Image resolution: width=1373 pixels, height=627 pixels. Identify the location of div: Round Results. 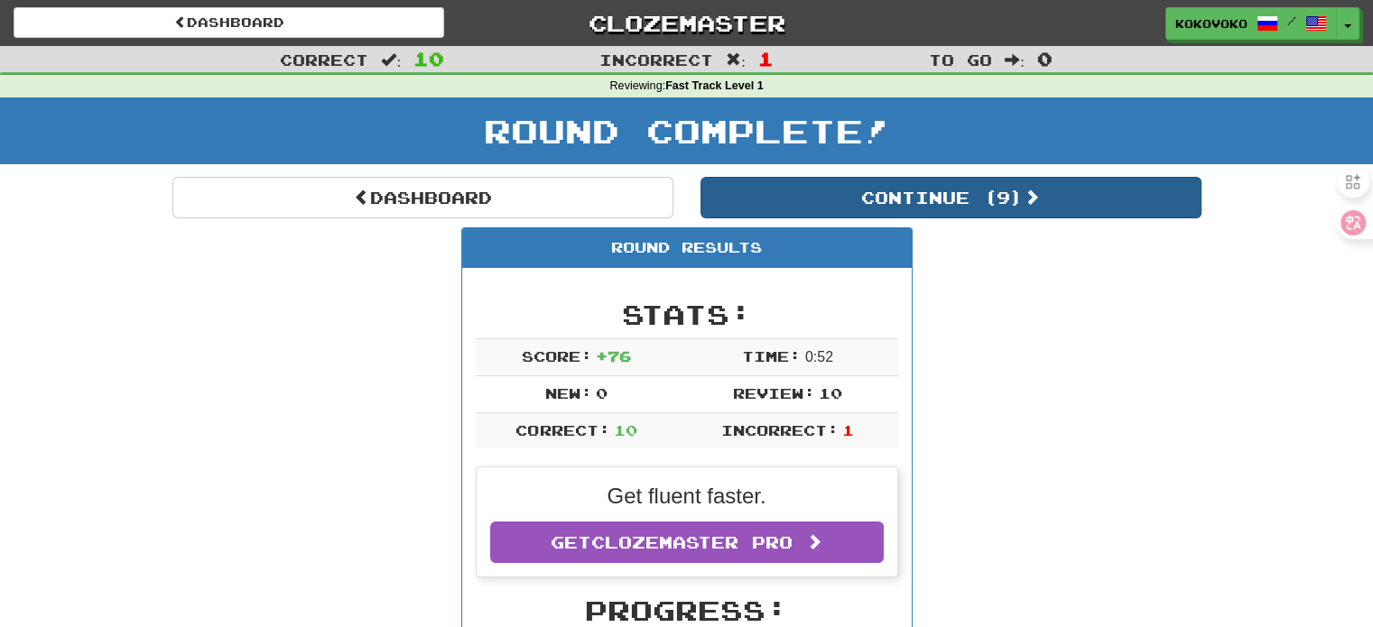
(687, 248).